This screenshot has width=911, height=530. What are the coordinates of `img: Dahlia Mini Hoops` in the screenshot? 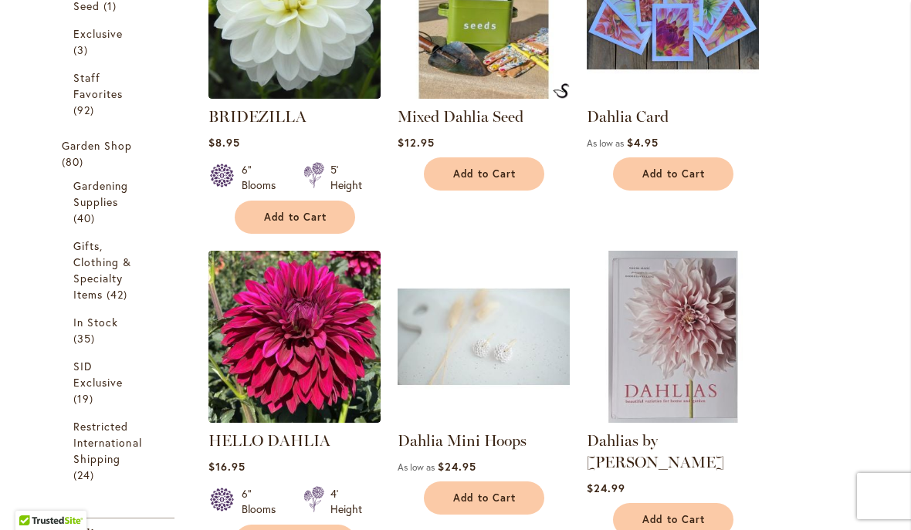 It's located at (483, 337).